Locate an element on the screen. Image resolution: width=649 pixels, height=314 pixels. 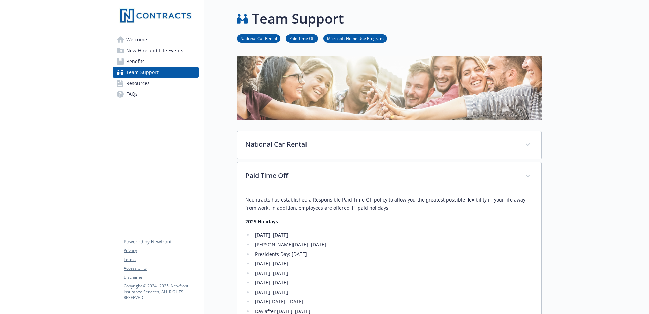
a: New Hire and Life Events is located at coordinates (155, 51).